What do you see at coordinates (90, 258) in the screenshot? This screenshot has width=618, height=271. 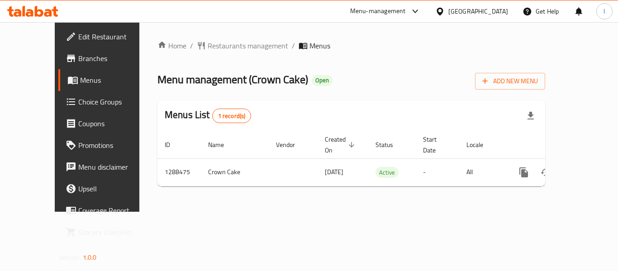 I see `span: 1.0.0` at bounding box center [90, 258].